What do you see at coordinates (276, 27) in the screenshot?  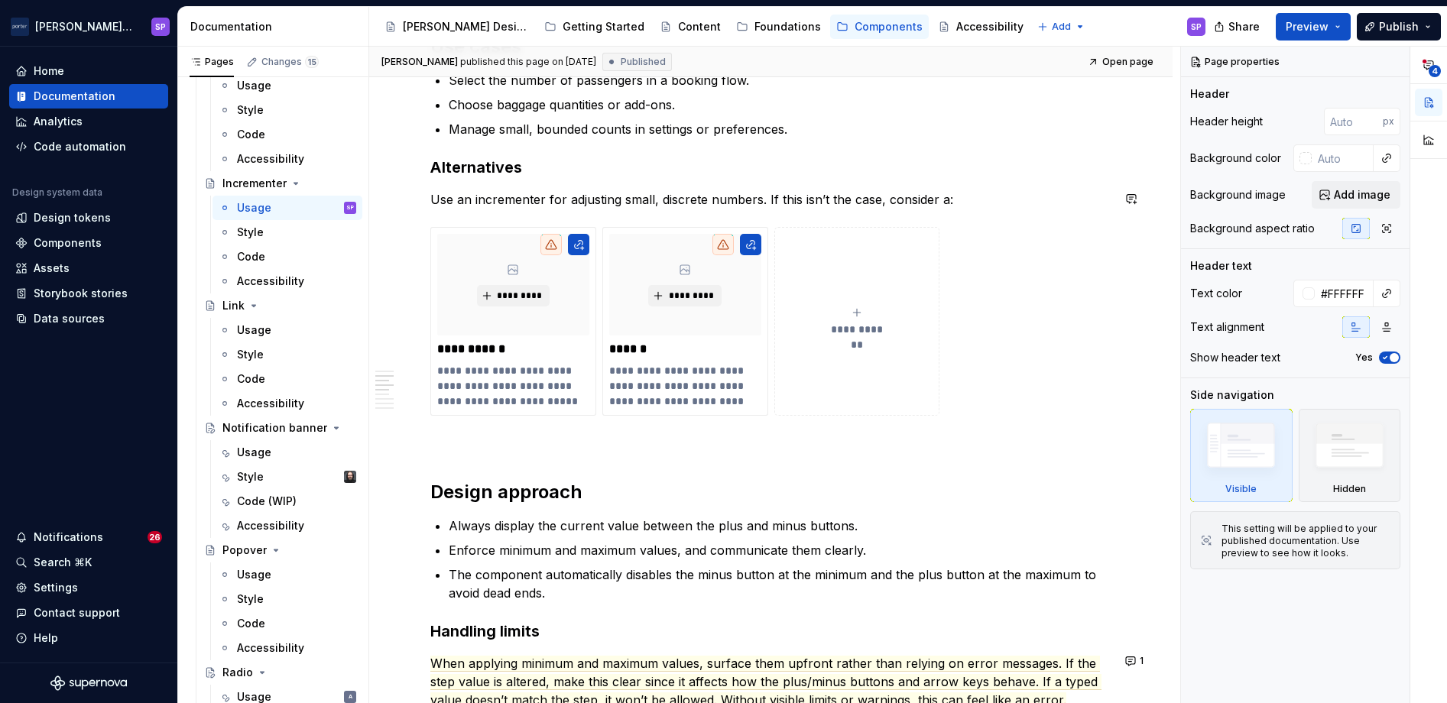 I see `div: Documentation` at bounding box center [276, 27].